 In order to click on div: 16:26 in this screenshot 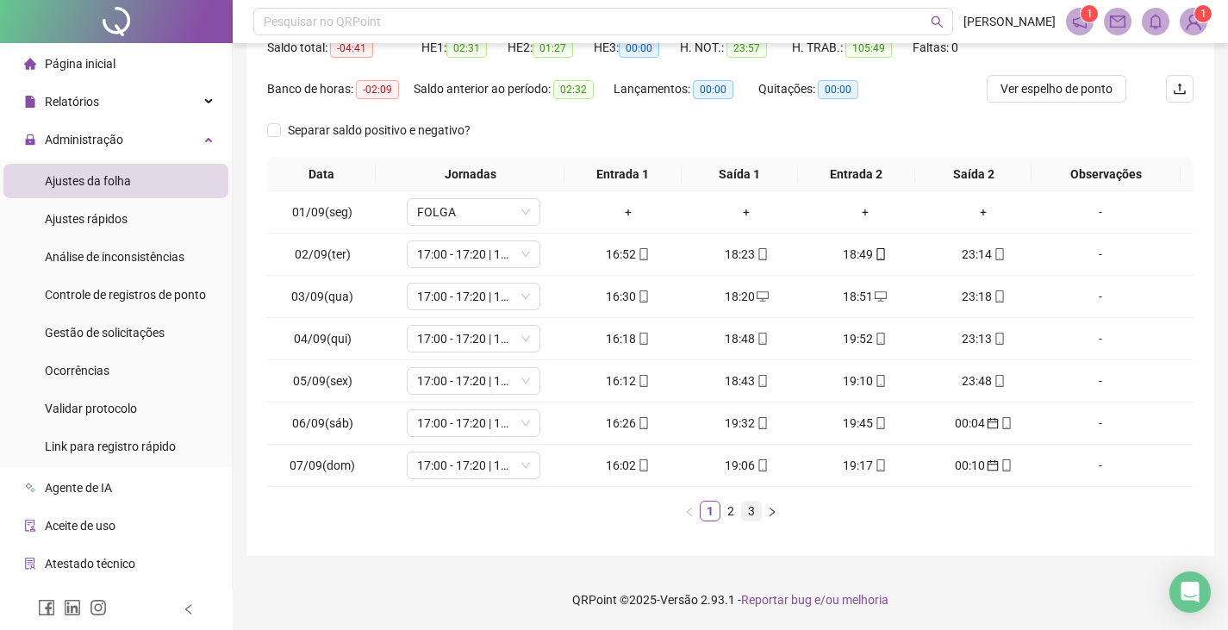, I will do `click(628, 423)`.